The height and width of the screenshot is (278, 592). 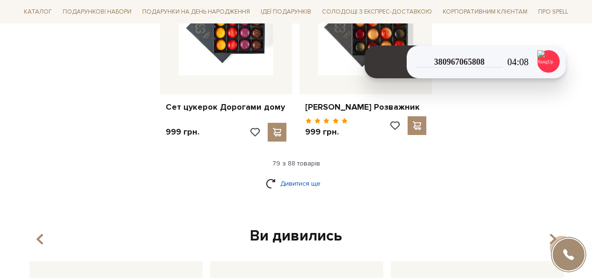 What do you see at coordinates (377, 12) in the screenshot?
I see `a: Солодощі з експрес-доставкою` at bounding box center [377, 12].